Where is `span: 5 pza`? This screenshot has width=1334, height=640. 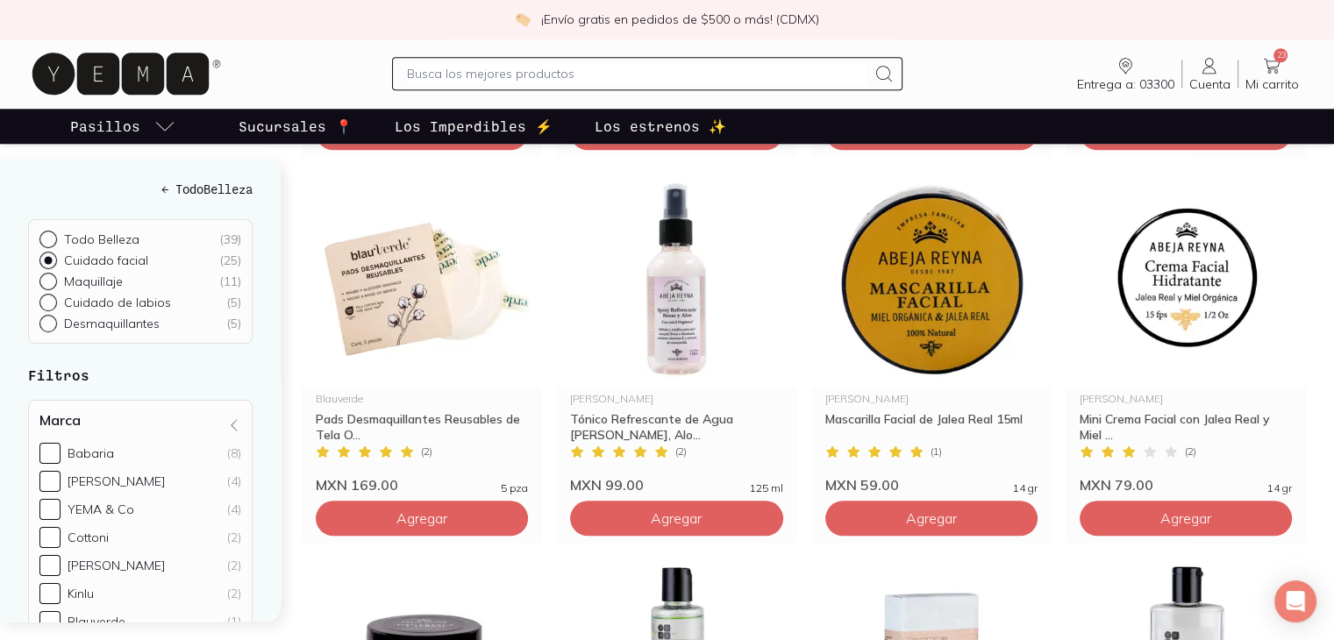
span: 5 pza is located at coordinates (514, 489).